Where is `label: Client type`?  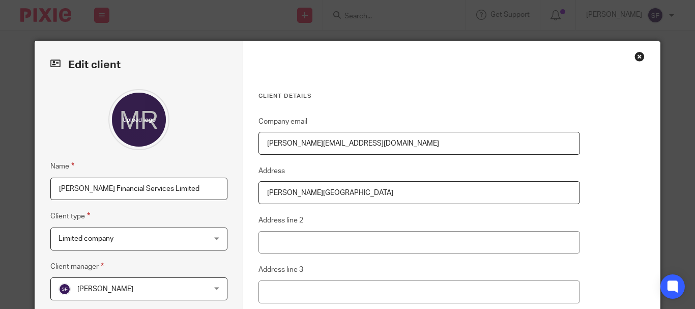 label: Client type is located at coordinates (70, 216).